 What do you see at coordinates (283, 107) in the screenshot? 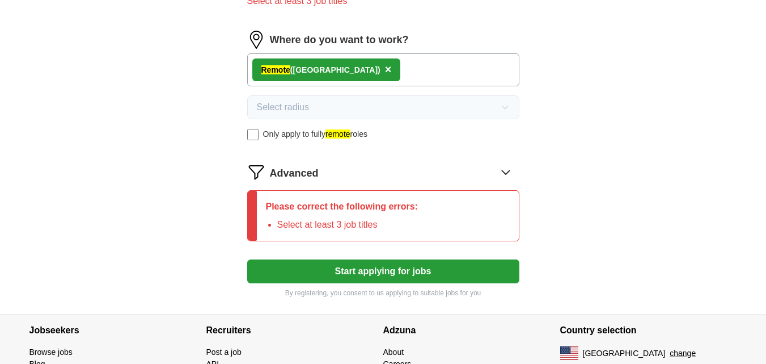
I see `span: Select radius` at bounding box center [283, 107].